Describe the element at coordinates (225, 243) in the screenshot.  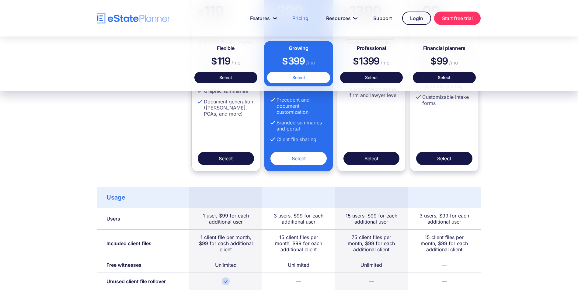
I see `div: 1 client file per month, $99 for each additional client` at that location.